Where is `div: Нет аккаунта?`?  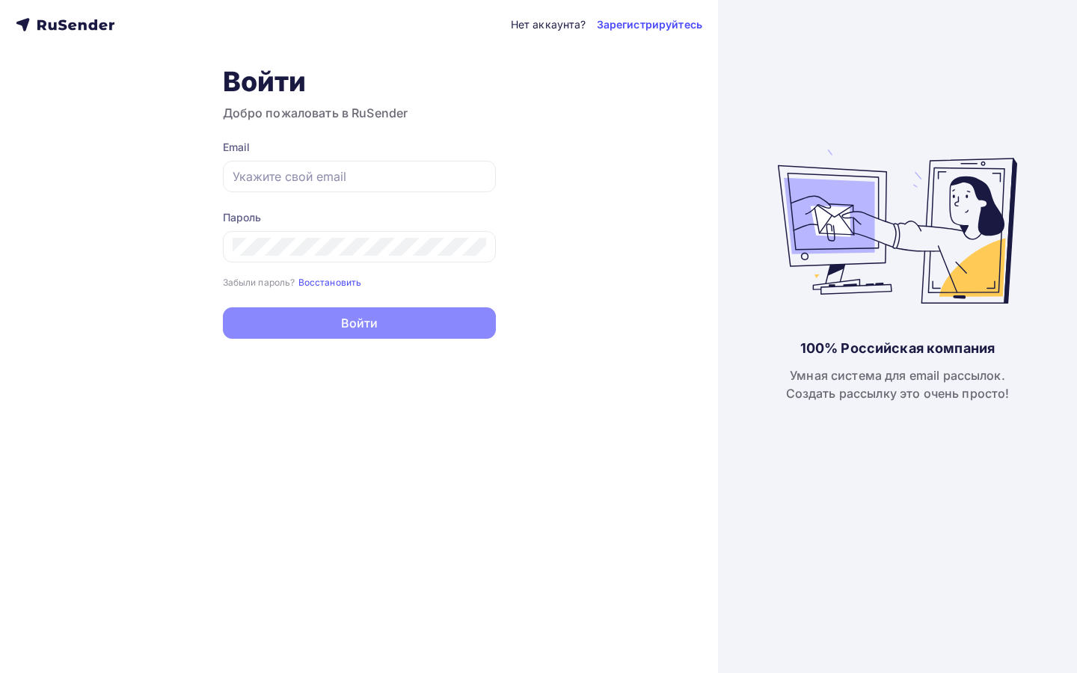 div: Нет аккаунта? is located at coordinates (548, 25).